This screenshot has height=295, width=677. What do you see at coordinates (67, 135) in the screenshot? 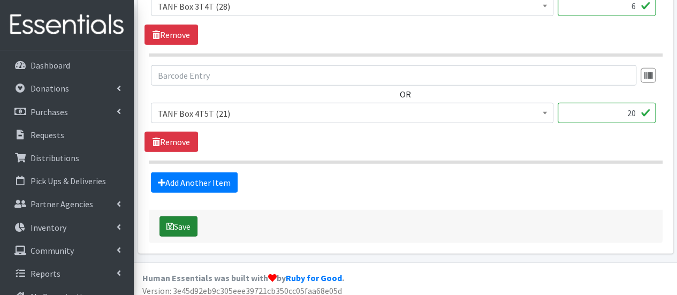
I see `a: Requests` at bounding box center [67, 135].